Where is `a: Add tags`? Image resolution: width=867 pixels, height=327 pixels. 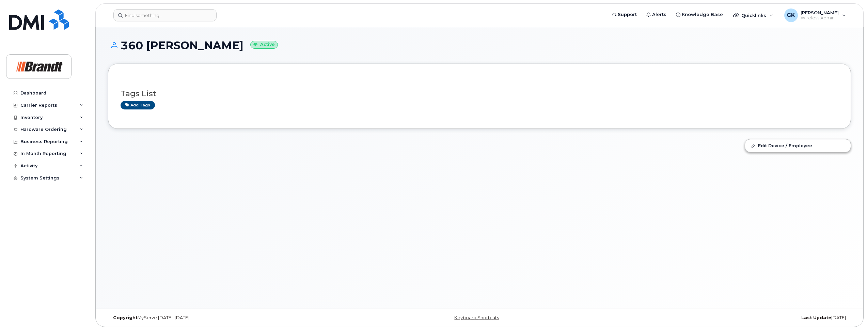
a: Add tags is located at coordinates (138, 105).